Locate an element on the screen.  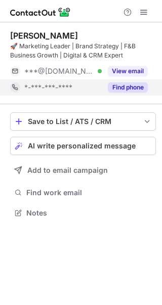
div: 🚀 Marketing Leader | Brand Strategy | F&B Business Growth | Digital & CRM Expert is located at coordinates (83, 51).